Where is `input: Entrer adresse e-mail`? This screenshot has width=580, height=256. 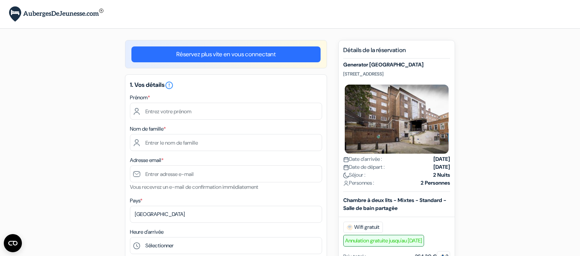
input: Entrer adresse e-mail is located at coordinates (226, 174).